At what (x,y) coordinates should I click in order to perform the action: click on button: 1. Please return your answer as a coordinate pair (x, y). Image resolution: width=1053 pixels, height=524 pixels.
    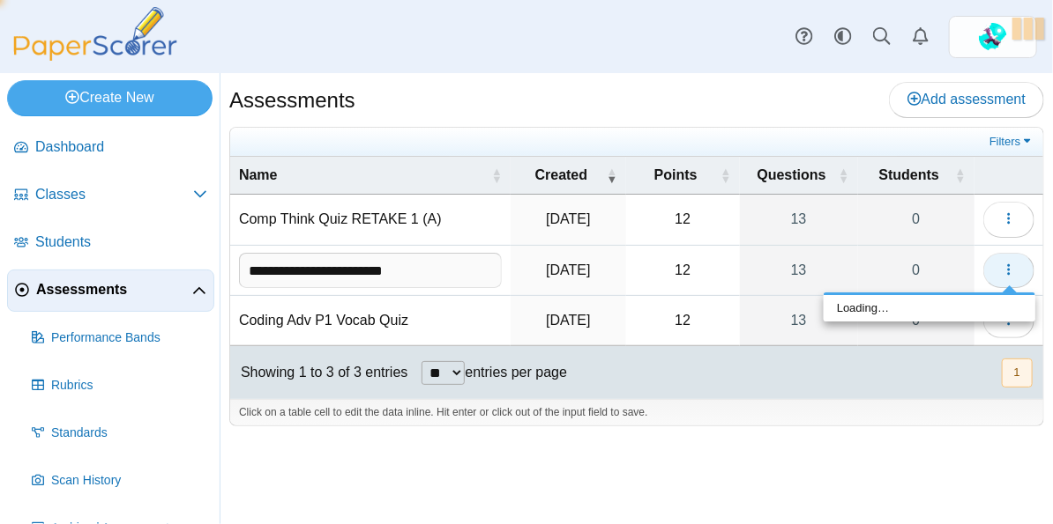
    Looking at the image, I should click on (1016, 373).